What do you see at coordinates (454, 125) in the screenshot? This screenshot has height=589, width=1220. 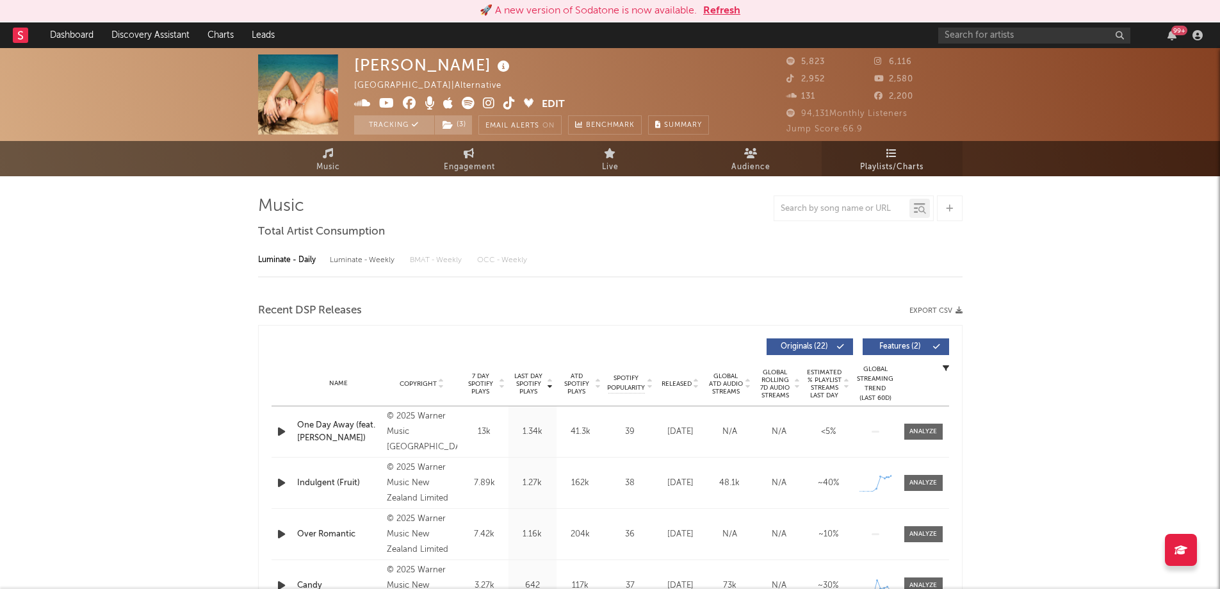 I see `span: ( 3 )` at bounding box center [454, 125].